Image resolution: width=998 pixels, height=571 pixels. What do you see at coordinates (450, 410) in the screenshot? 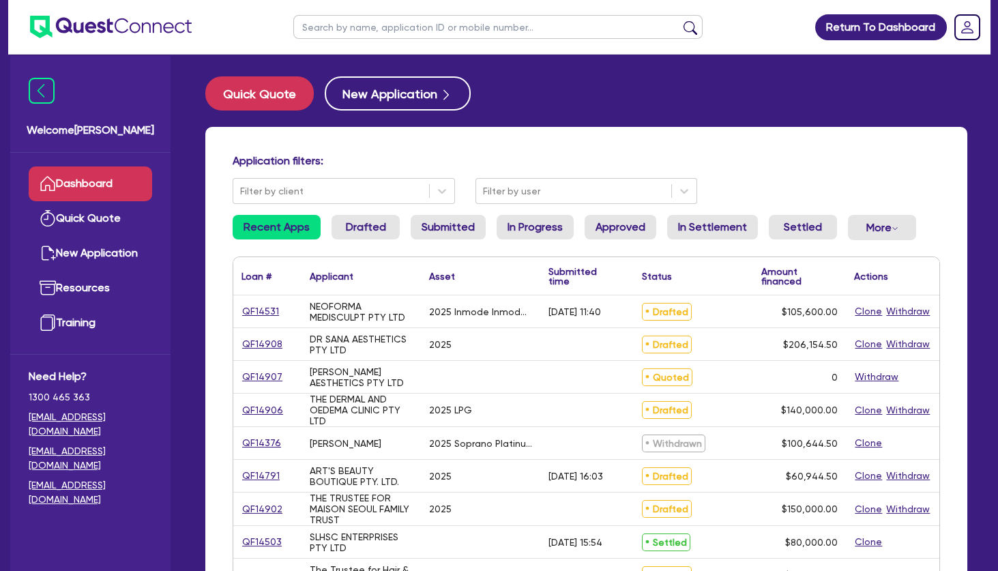
I see `div: 2025 LPG` at bounding box center [450, 410].